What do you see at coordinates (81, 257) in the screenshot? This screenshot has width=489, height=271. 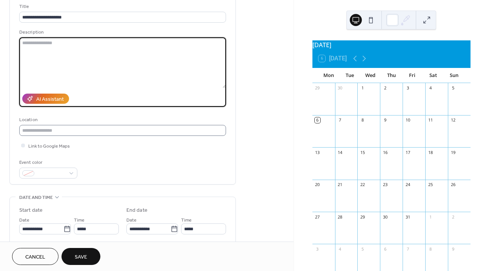 I see `span: Save` at bounding box center [81, 257].